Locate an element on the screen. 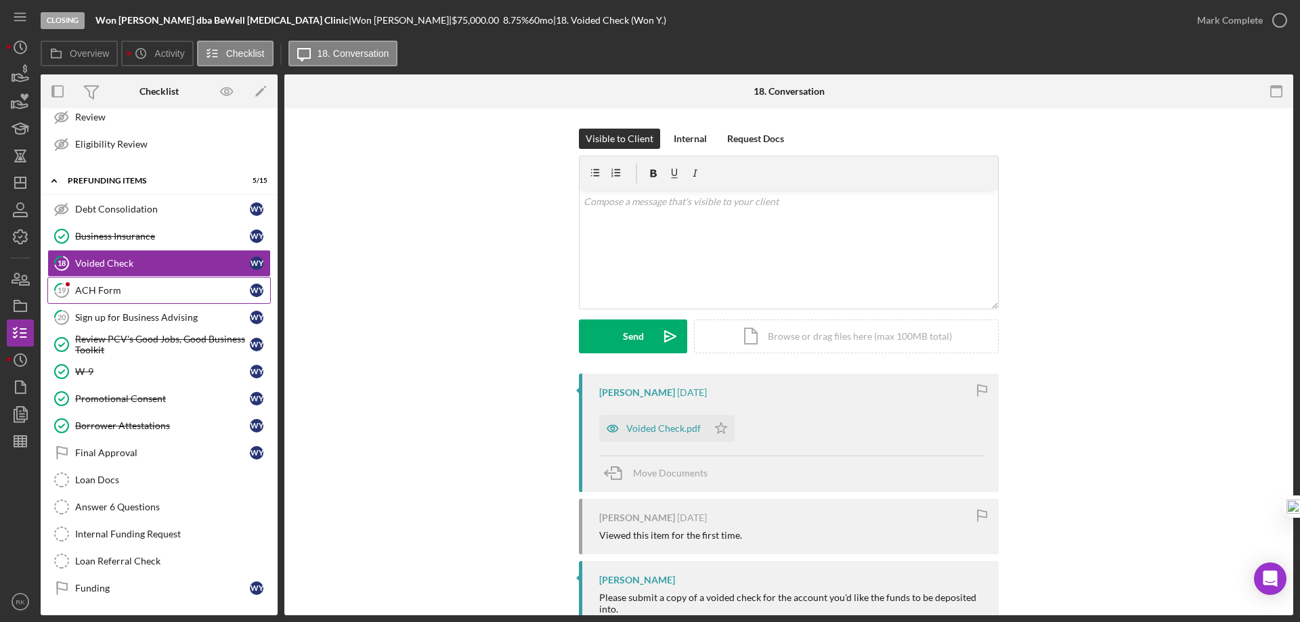  div: Final Approval is located at coordinates (163, 453).